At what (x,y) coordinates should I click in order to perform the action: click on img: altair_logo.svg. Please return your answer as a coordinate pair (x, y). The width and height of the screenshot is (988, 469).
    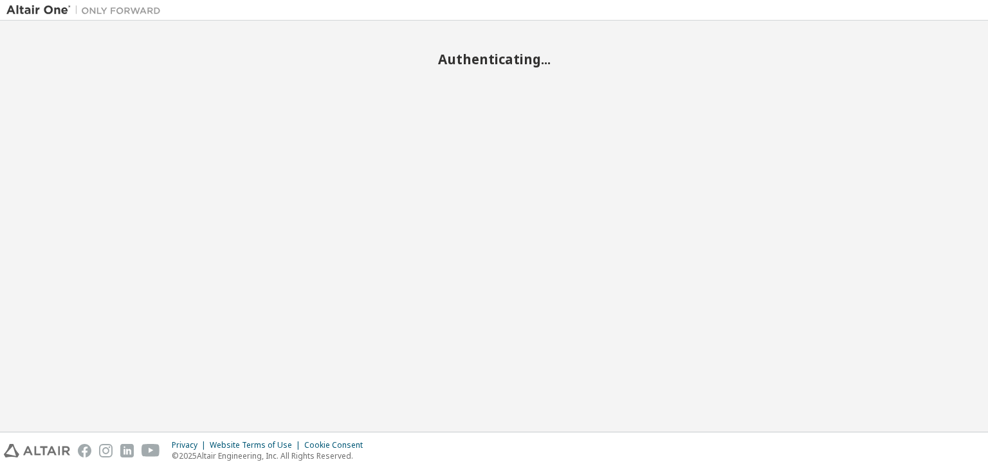
    Looking at the image, I should click on (37, 451).